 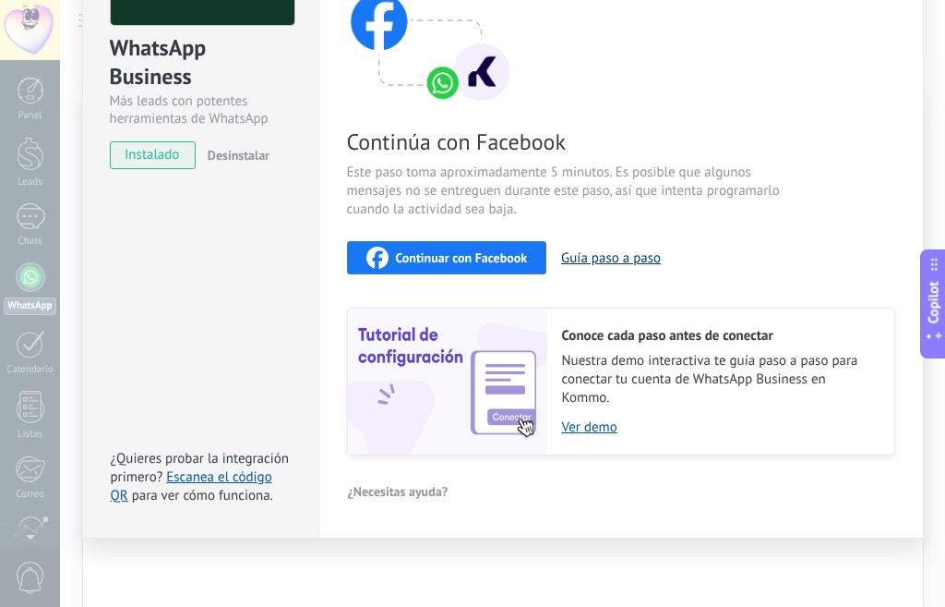 What do you see at coordinates (462, 258) in the screenshot?
I see `span: Continuar con Facebook` at bounding box center [462, 258].